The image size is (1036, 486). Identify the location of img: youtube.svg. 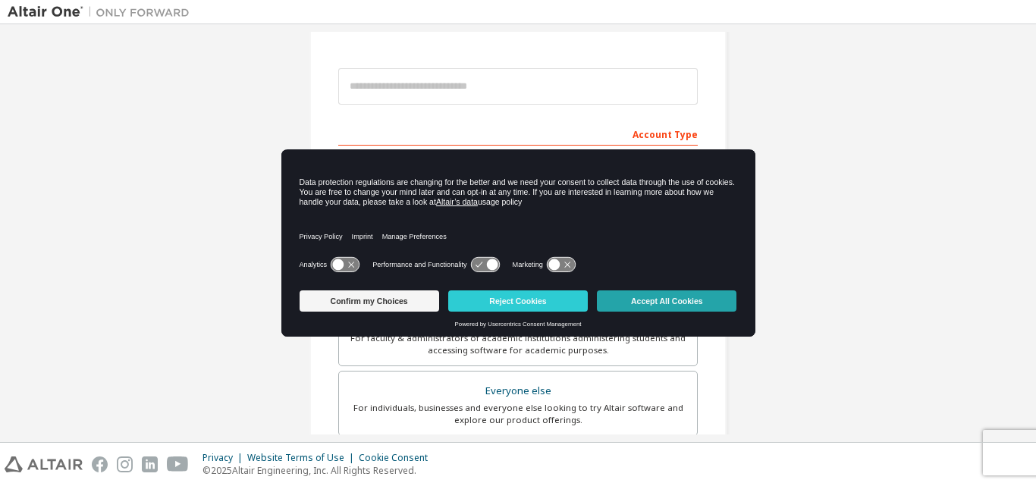
(177, 464).